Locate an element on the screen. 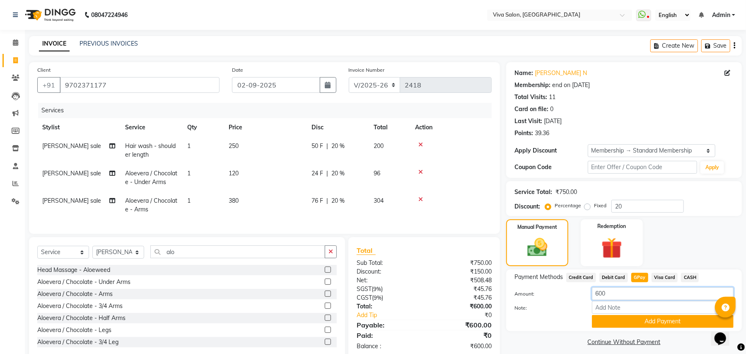  input: Search or Scan is located at coordinates (238, 252).